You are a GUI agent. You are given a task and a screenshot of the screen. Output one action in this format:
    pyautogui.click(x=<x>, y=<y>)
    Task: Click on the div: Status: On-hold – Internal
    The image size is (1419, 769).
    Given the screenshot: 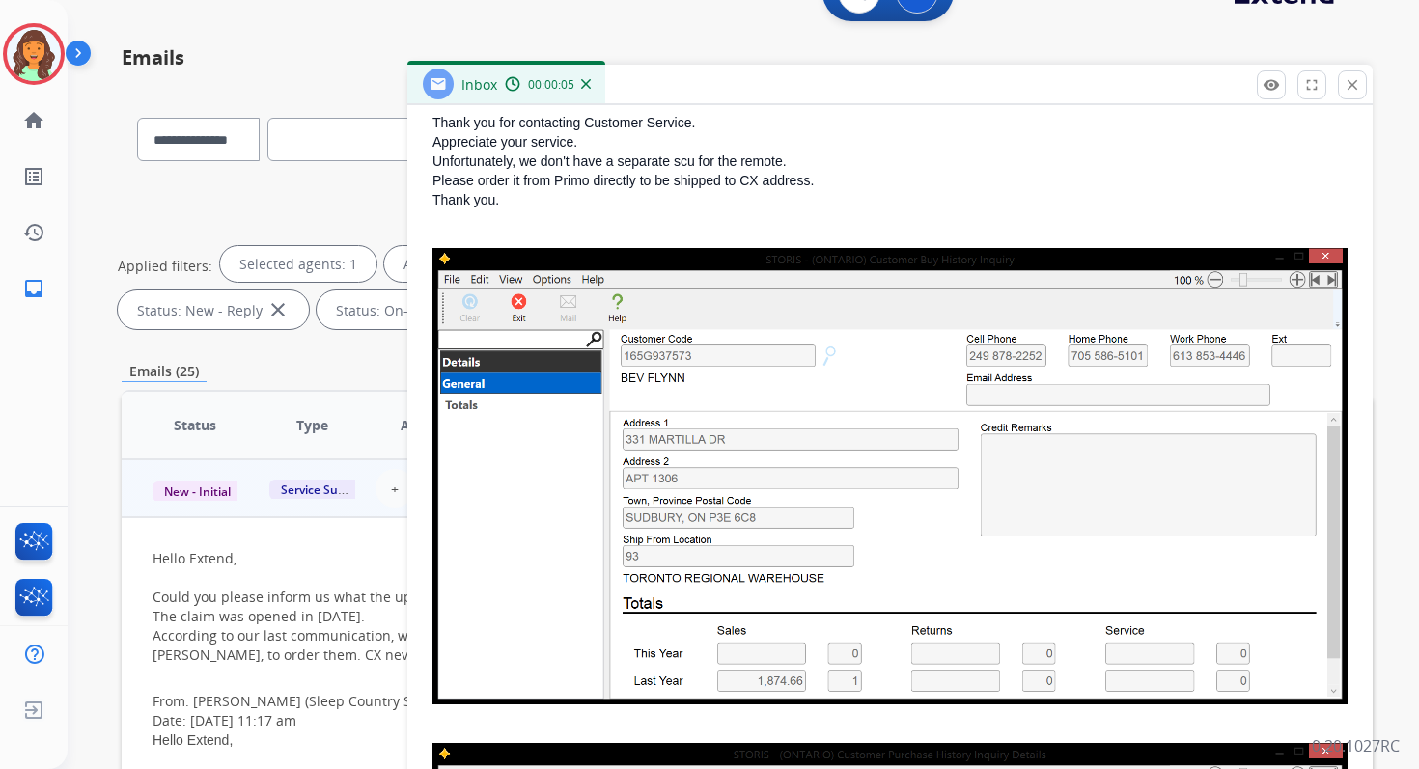 What is the action you would take?
    pyautogui.click(x=432, y=310)
    